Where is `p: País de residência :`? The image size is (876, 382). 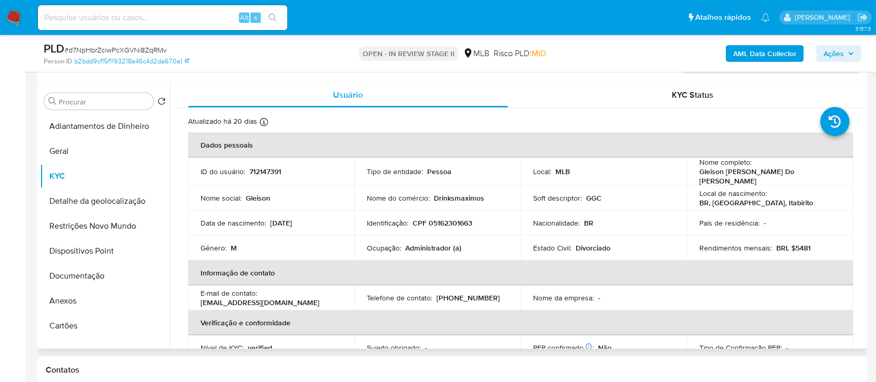 p: País de residência : is located at coordinates (729, 223).